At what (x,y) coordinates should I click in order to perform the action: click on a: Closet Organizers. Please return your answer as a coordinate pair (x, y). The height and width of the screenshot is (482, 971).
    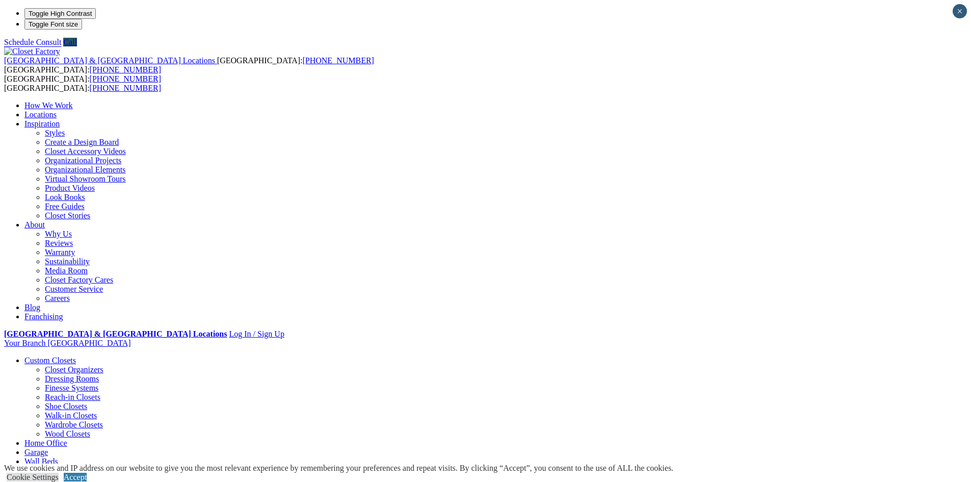
    Looking at the image, I should click on (74, 369).